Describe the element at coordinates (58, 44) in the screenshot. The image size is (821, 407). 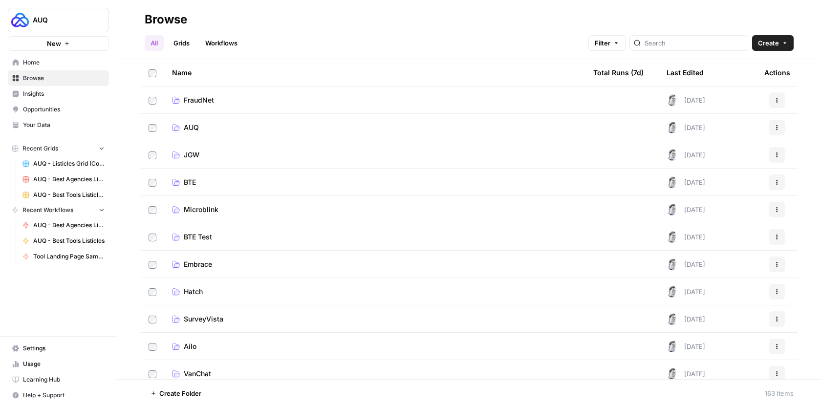
I see `button: New` at that location.